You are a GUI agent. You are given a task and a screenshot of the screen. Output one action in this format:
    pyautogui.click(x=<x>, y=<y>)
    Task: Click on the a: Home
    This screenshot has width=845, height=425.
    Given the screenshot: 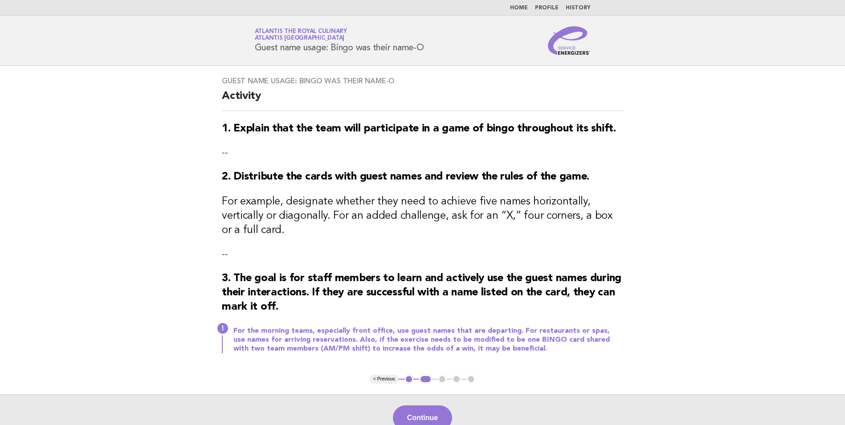 What is the action you would take?
    pyautogui.click(x=519, y=8)
    